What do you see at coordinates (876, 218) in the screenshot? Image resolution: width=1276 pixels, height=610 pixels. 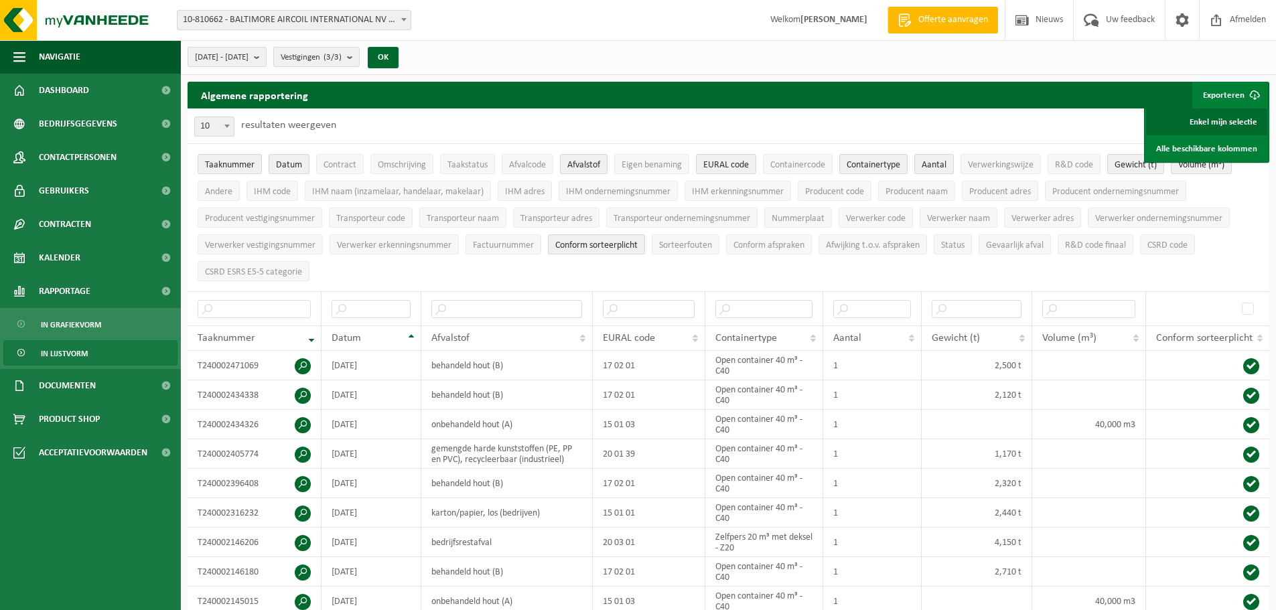 I see `button: Verwerker codeVerwerker code: Activate to sort` at bounding box center [876, 218].